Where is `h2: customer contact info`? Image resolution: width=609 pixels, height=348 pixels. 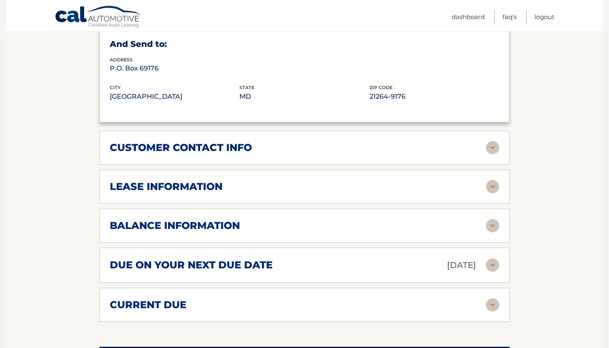 h2: customer contact info is located at coordinates (181, 148).